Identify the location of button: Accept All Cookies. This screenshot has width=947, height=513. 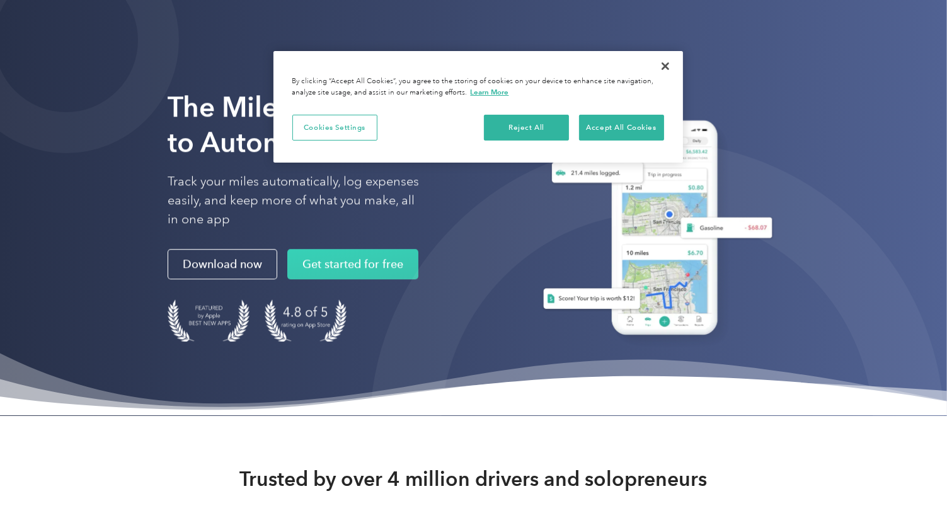
(621, 128).